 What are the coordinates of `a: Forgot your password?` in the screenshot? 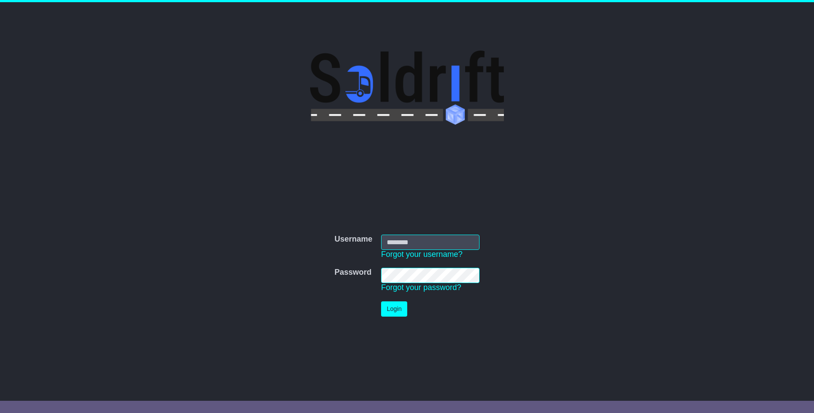 It's located at (421, 287).